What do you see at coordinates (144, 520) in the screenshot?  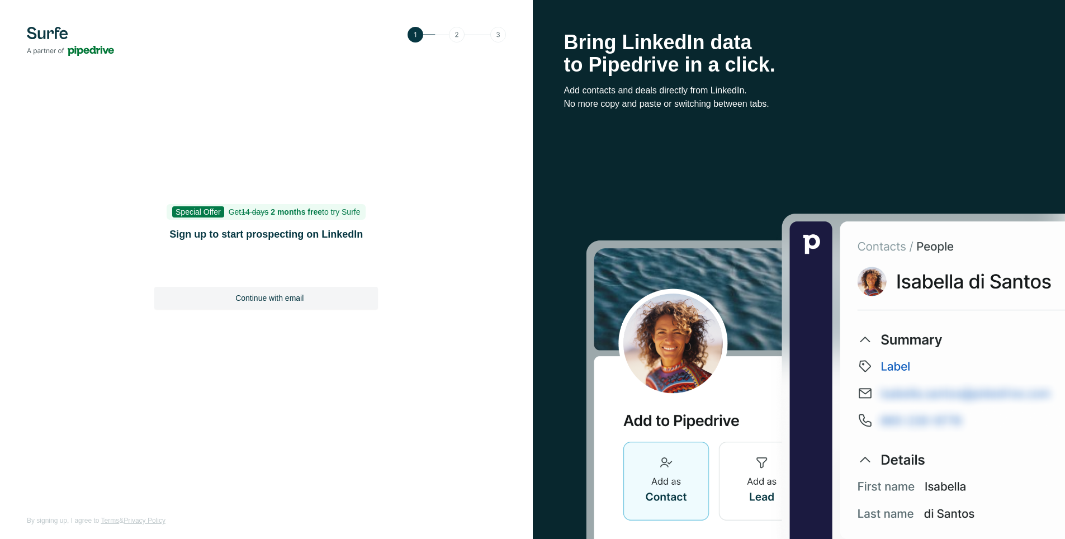 I see `a: Privacy Policy` at bounding box center [144, 520].